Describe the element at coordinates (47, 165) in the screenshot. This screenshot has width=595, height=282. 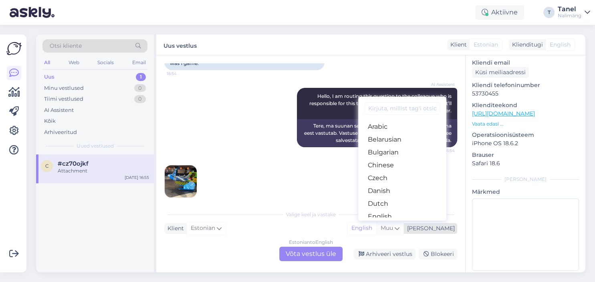
I see `span: c` at that location.